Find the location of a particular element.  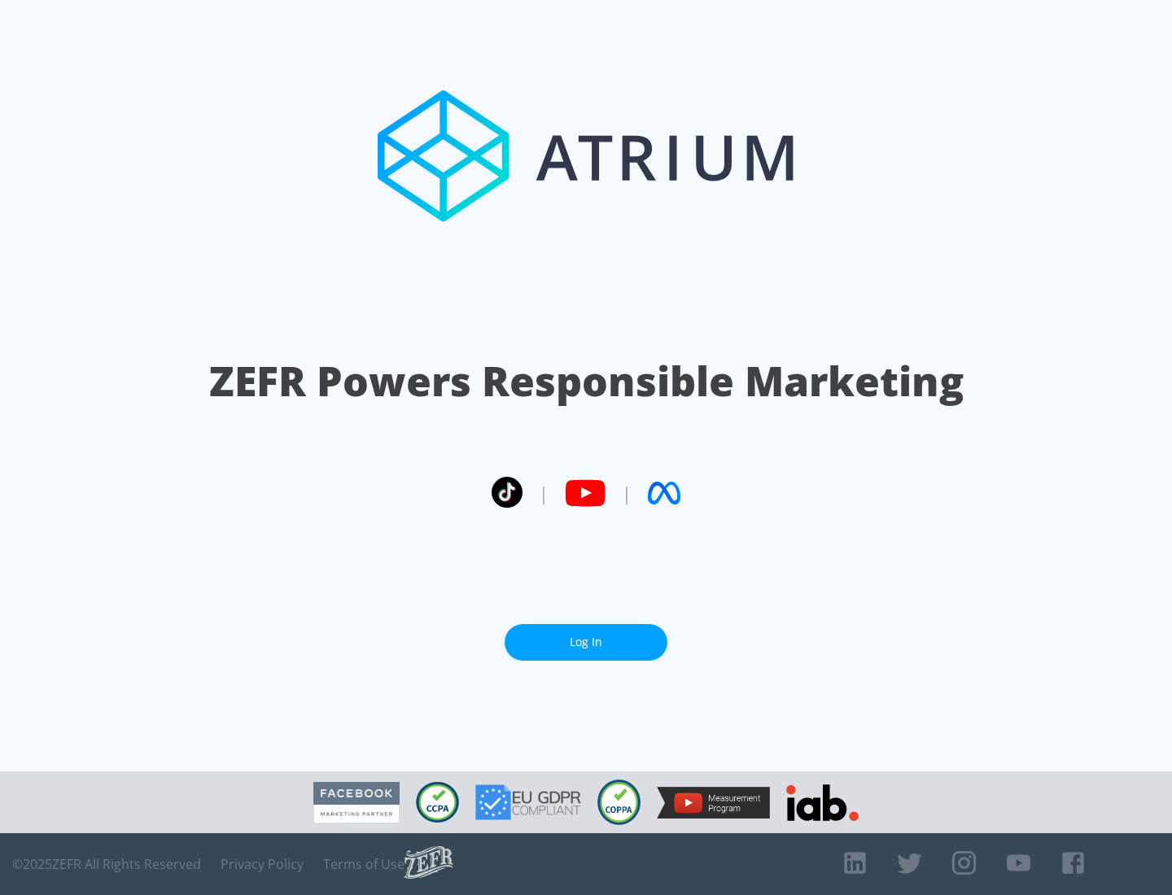

h1: ZEFR Powers Responsible Marketing is located at coordinates (586, 381).